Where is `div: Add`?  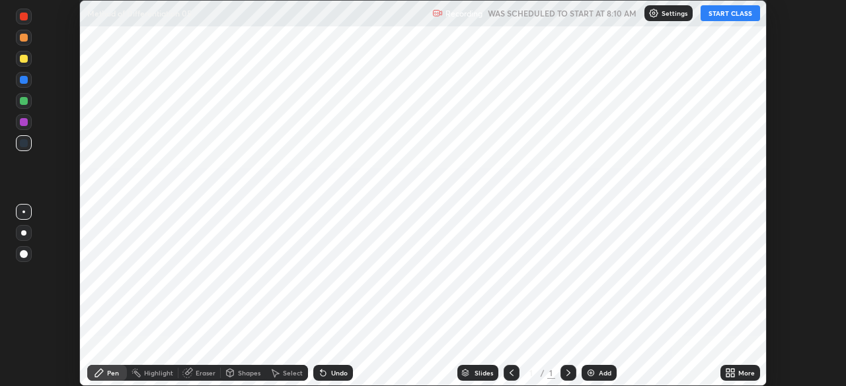 div: Add is located at coordinates (605, 373).